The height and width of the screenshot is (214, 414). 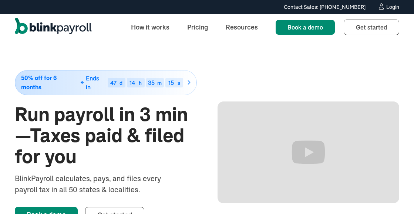 What do you see at coordinates (159, 83) in the screenshot?
I see `div: m` at bounding box center [159, 83].